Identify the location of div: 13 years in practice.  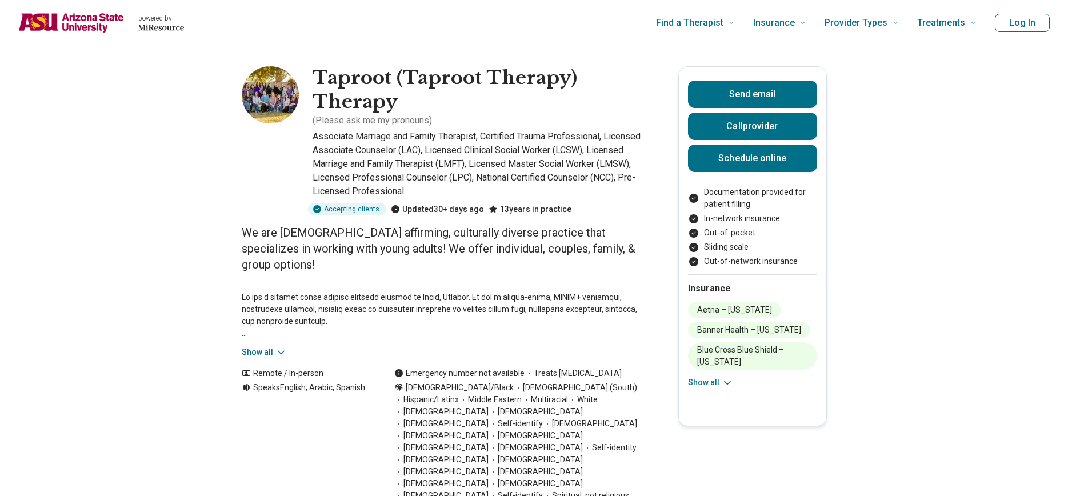
(530, 209).